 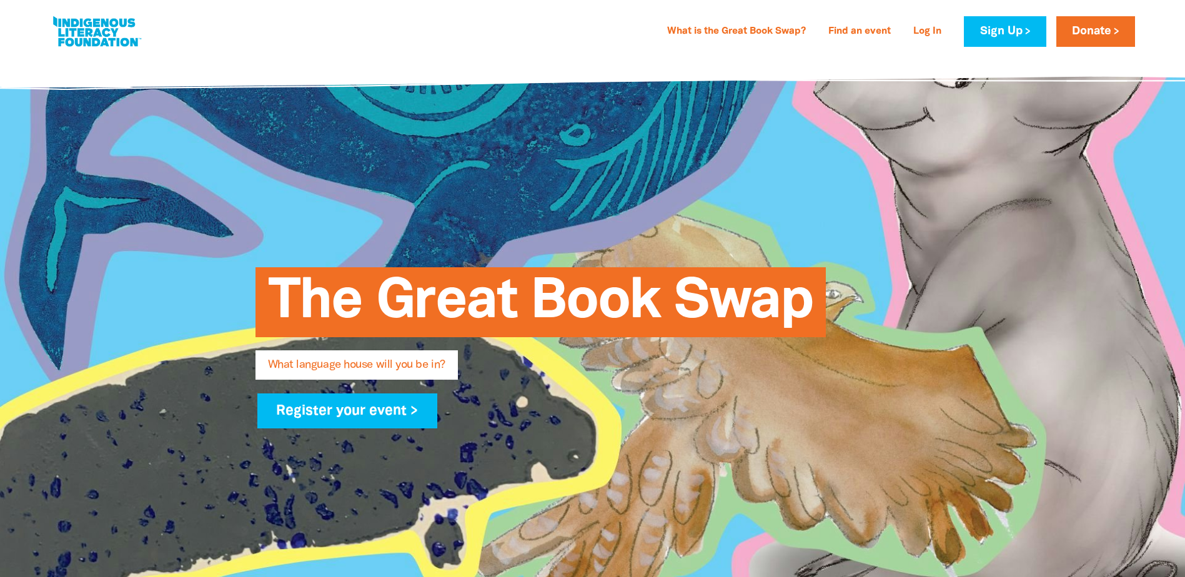 What do you see at coordinates (1095, 31) in the screenshot?
I see `a: Donate` at bounding box center [1095, 31].